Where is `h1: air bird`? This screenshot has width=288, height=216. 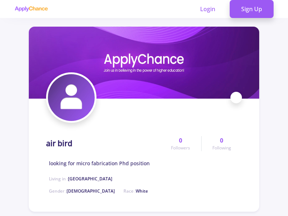 h1: air bird is located at coordinates (59, 143).